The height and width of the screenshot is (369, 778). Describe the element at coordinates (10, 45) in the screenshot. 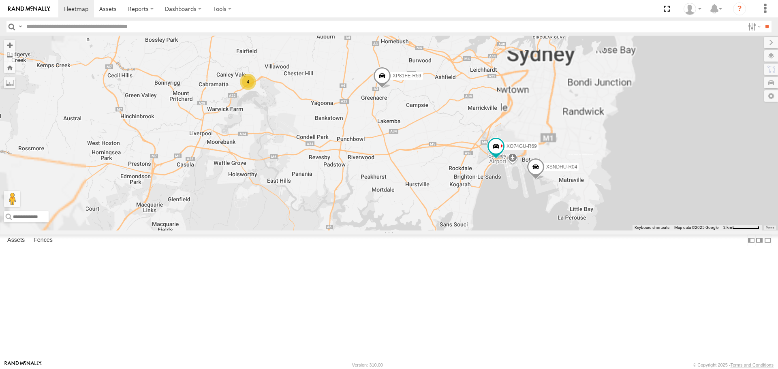

I see `button: Zoom in` at that location.